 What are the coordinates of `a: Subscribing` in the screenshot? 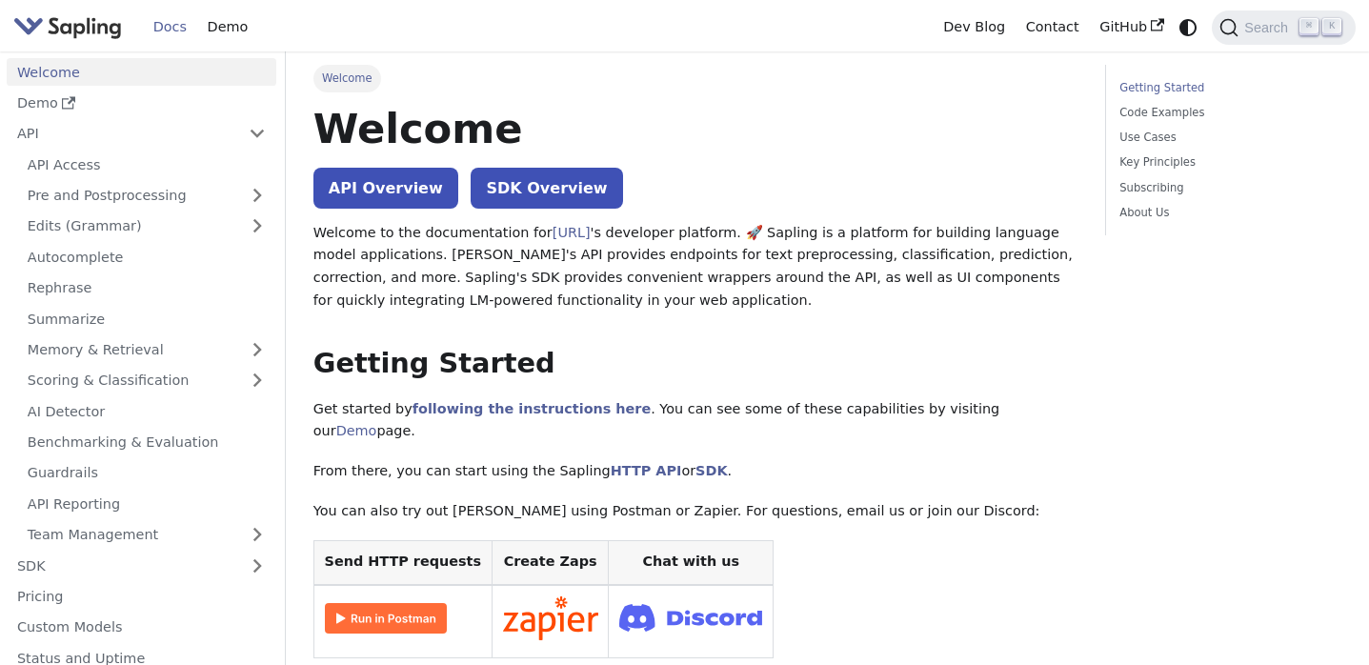 It's located at (1227, 188).